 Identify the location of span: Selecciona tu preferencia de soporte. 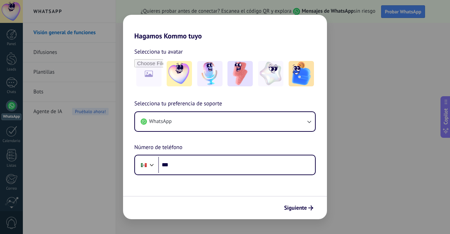
(178, 104).